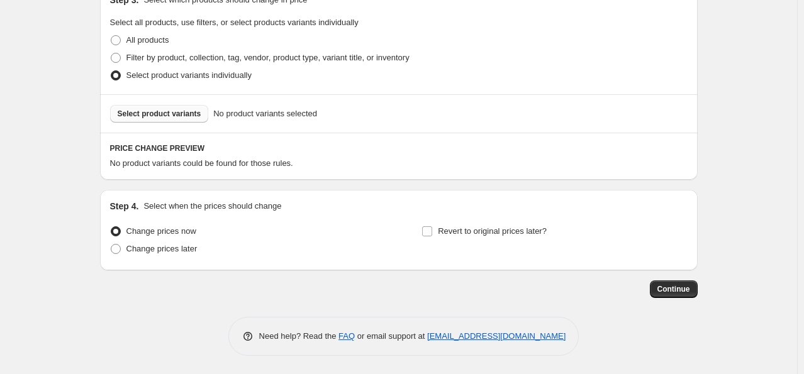  Describe the element at coordinates (492, 231) in the screenshot. I see `span: Revert to original prices later?` at that location.